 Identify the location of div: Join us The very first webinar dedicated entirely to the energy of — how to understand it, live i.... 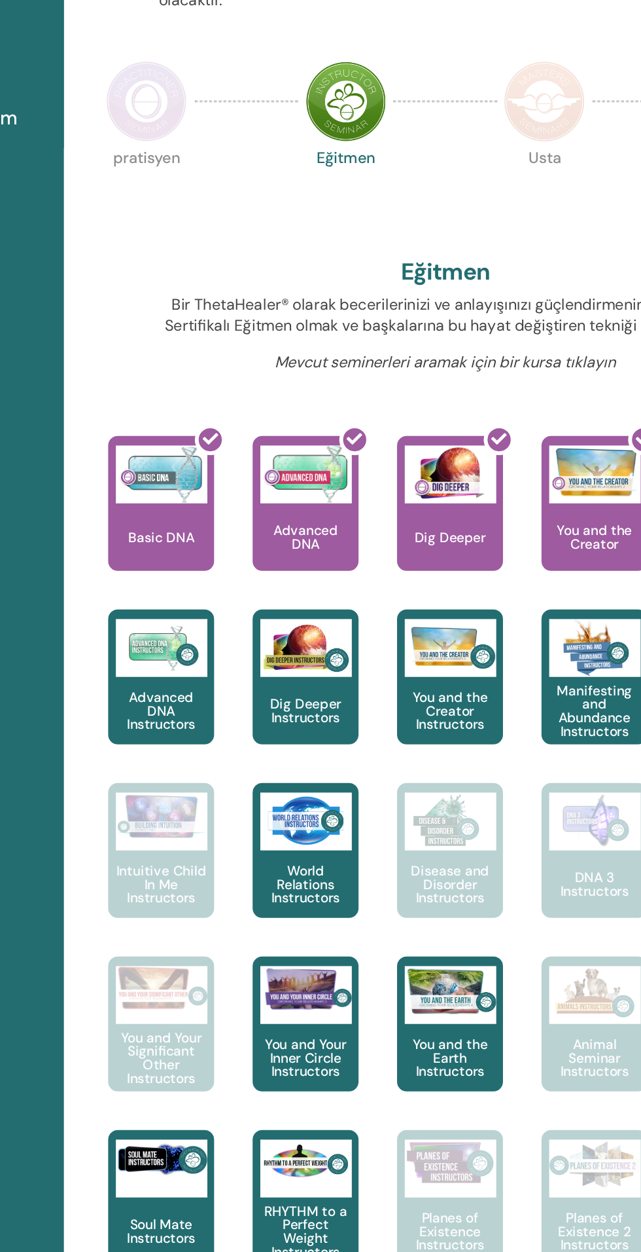
(251, 42).